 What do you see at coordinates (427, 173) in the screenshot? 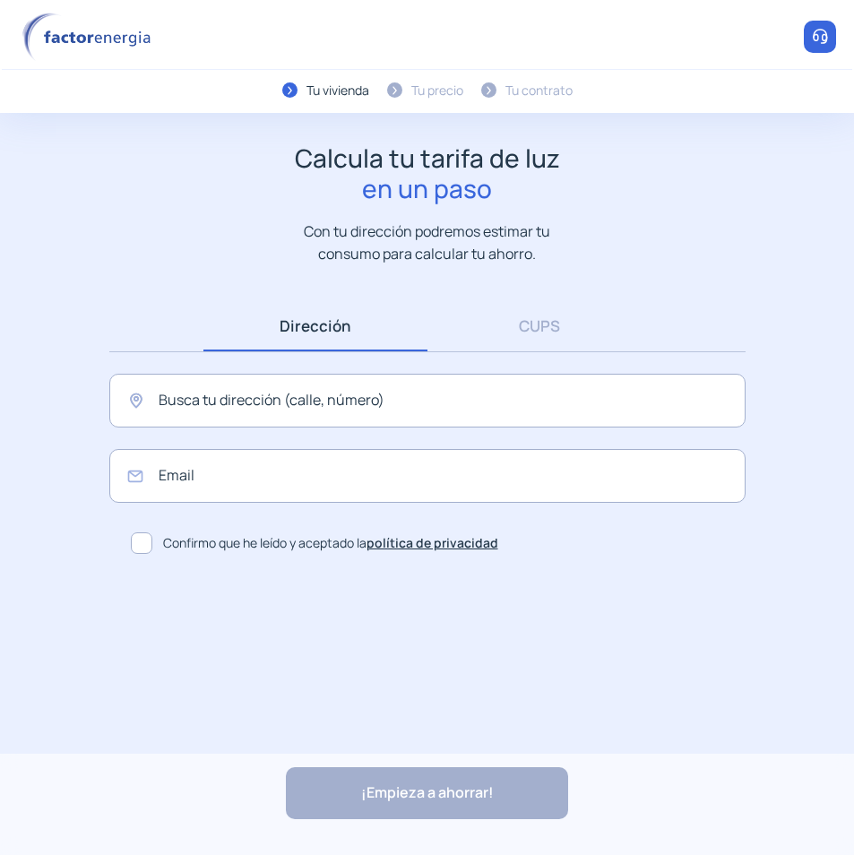
I see `h1: Calcula tu tarifa de luz` at bounding box center [427, 173].